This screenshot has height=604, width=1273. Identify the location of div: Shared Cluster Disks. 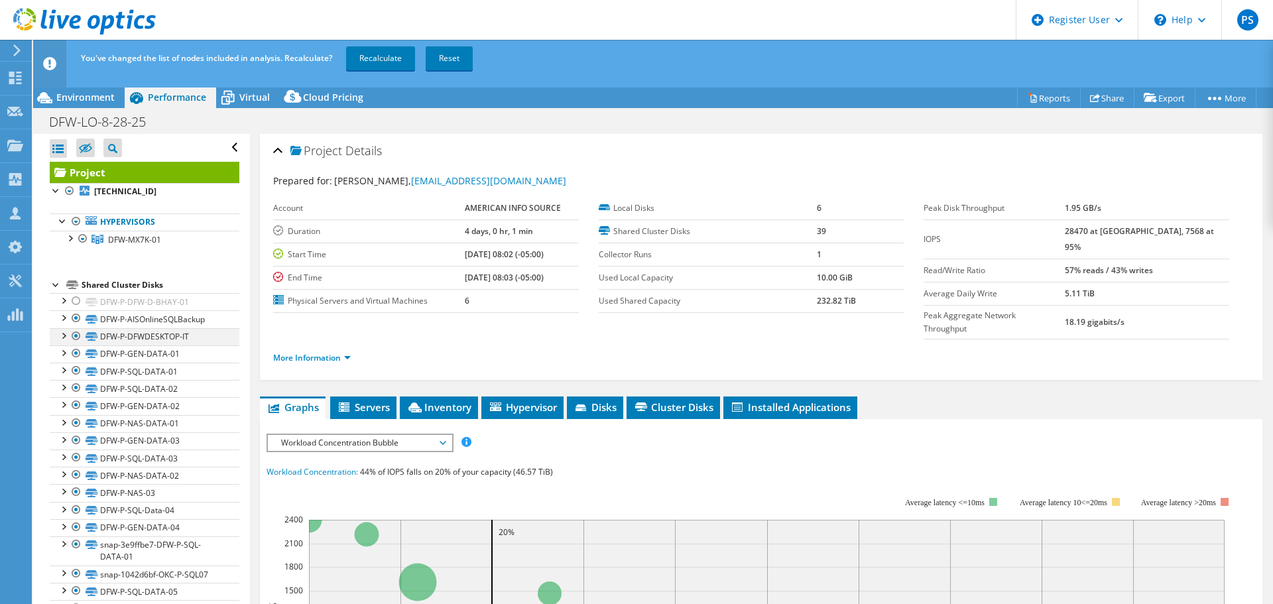
(161, 285).